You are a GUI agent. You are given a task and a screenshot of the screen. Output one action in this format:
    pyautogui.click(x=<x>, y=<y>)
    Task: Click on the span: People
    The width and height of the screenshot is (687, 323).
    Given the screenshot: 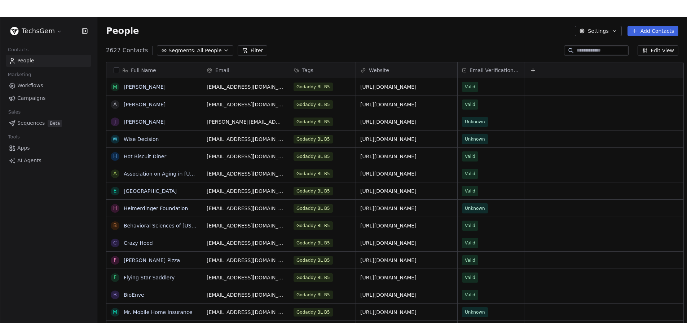 What is the action you would take?
    pyautogui.click(x=122, y=31)
    